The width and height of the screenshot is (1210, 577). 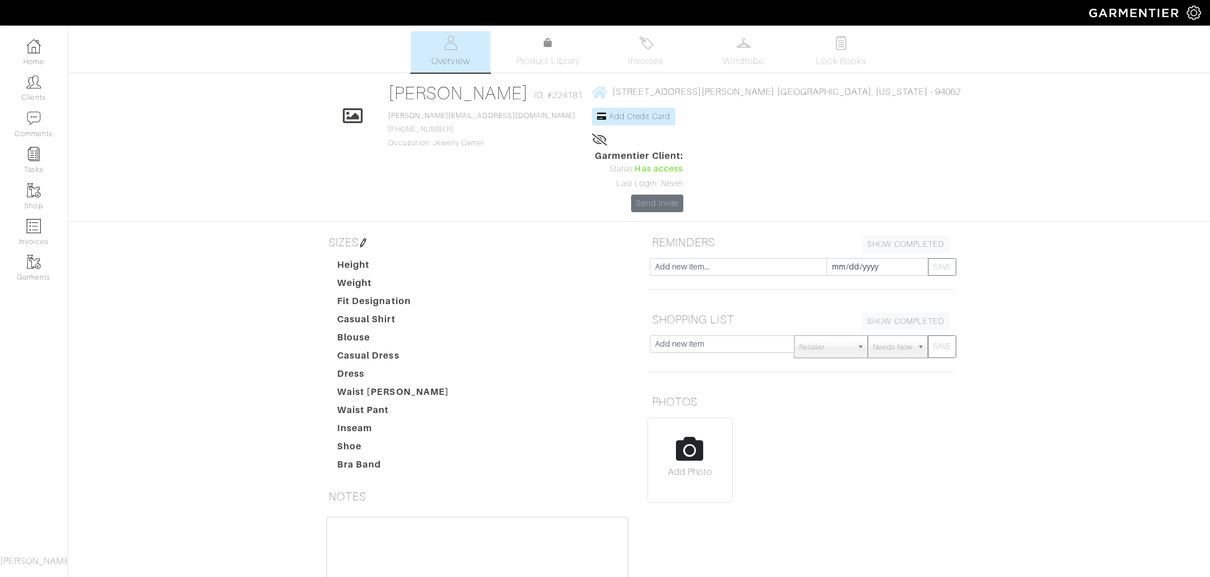 I want to click on span: Overview, so click(x=450, y=61).